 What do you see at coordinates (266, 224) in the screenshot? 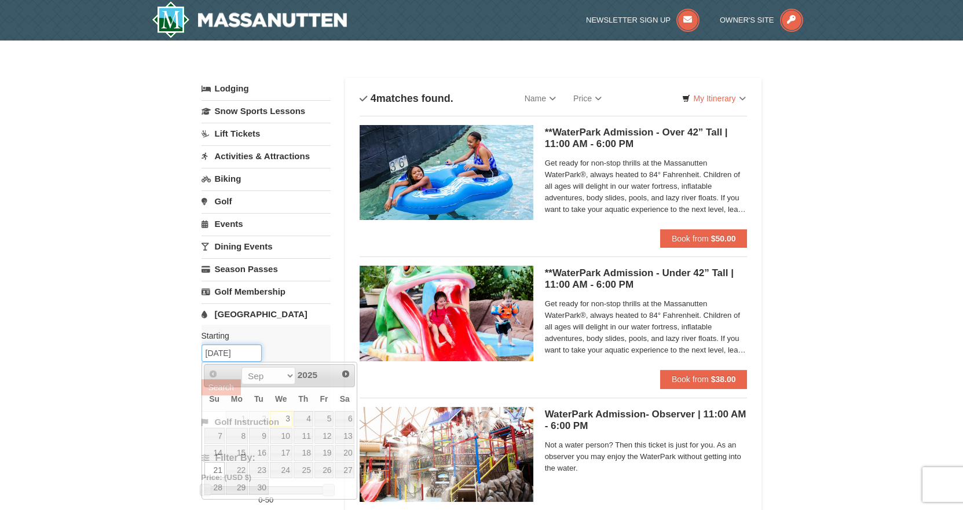
I see `a: Events` at bounding box center [266, 224].